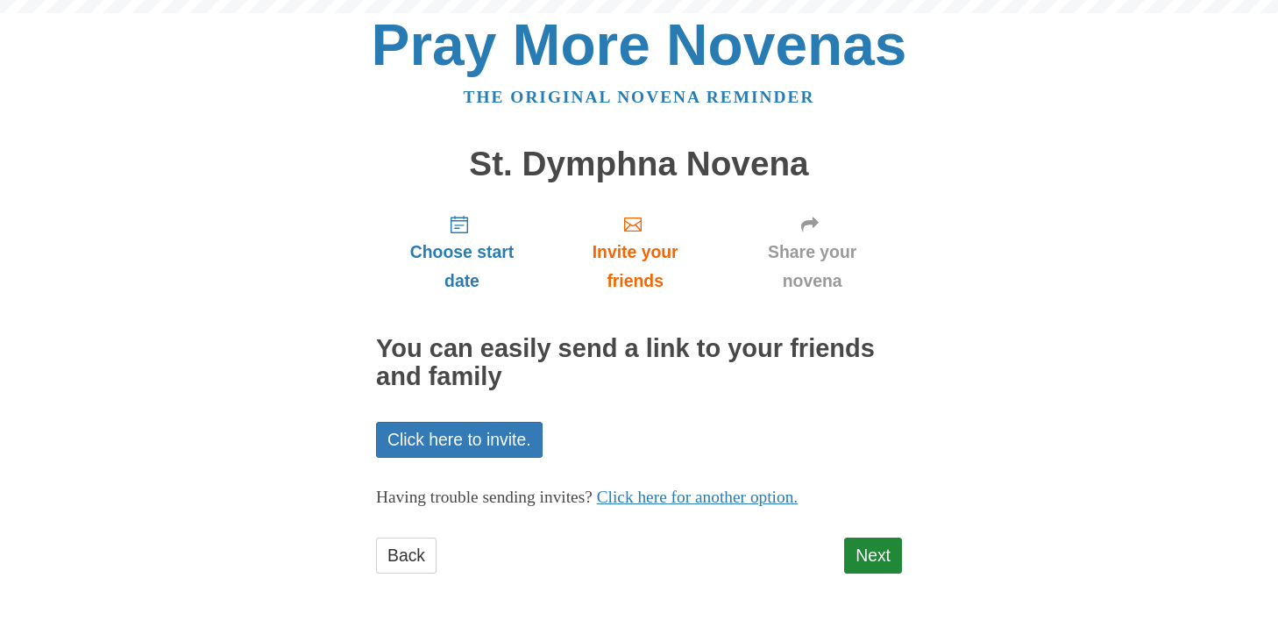 The image size is (1278, 635). What do you see at coordinates (462, 267) in the screenshot?
I see `span: Choose start date` at bounding box center [462, 267].